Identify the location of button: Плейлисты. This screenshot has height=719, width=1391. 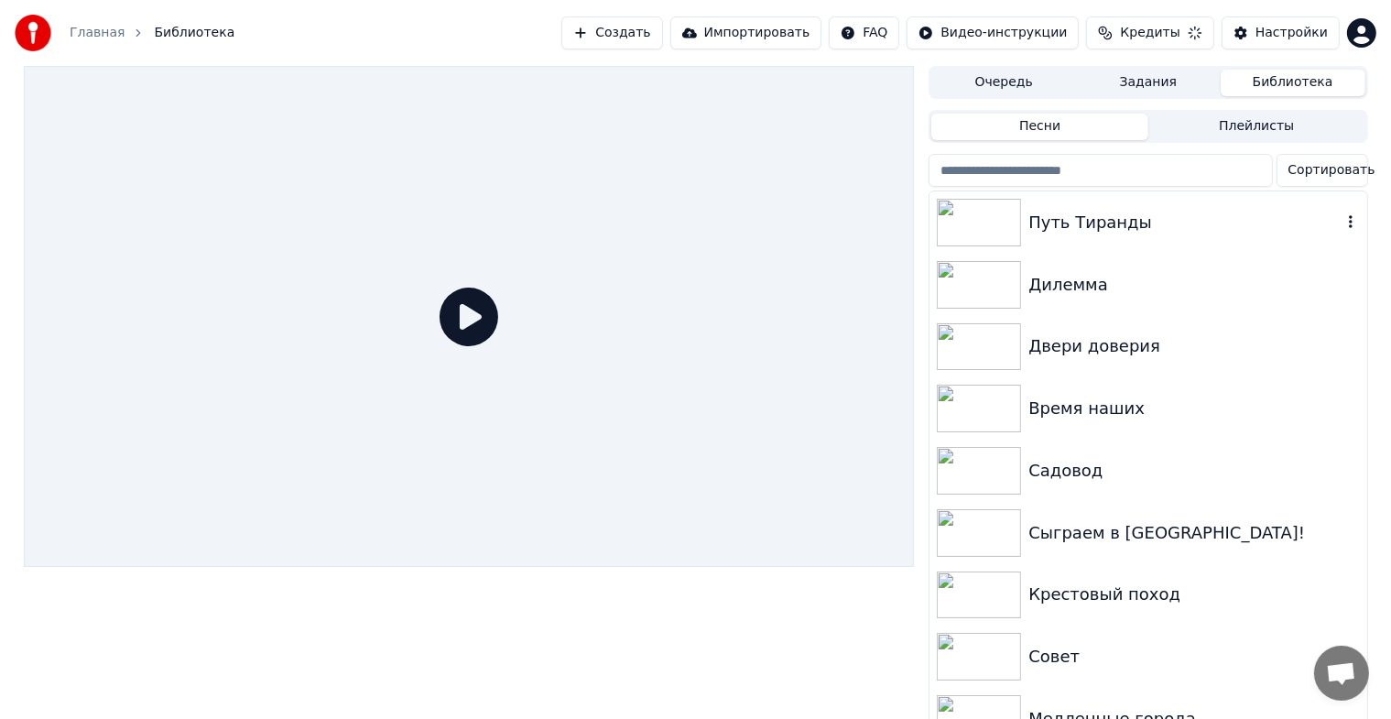
(1257, 126).